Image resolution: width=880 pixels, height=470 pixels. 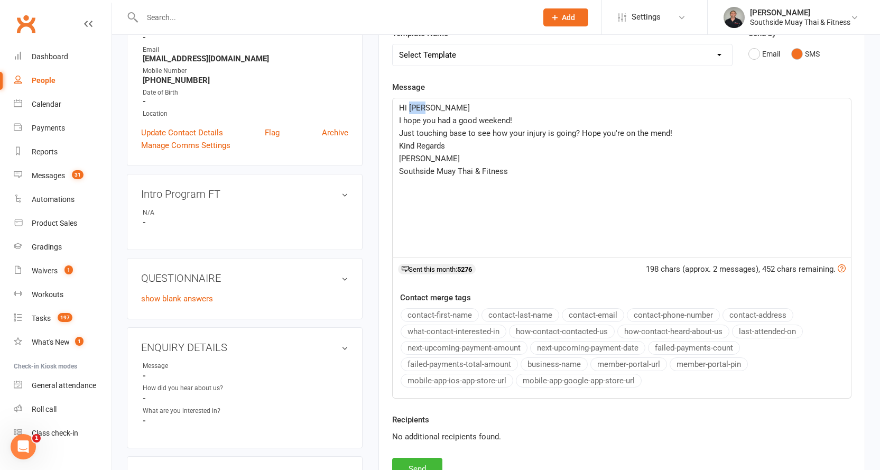 What do you see at coordinates (453, 171) in the screenshot?
I see `span: Southside Muay Thai & Fitness` at bounding box center [453, 171].